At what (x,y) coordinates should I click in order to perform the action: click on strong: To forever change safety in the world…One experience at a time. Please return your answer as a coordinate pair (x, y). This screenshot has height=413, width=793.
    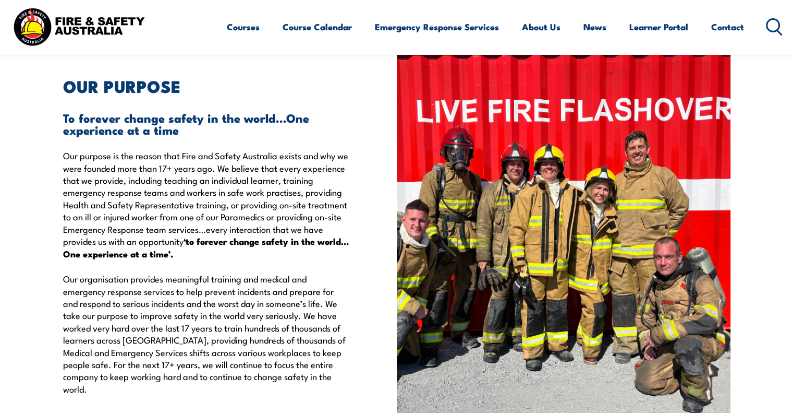
    Looking at the image, I should click on (186, 123).